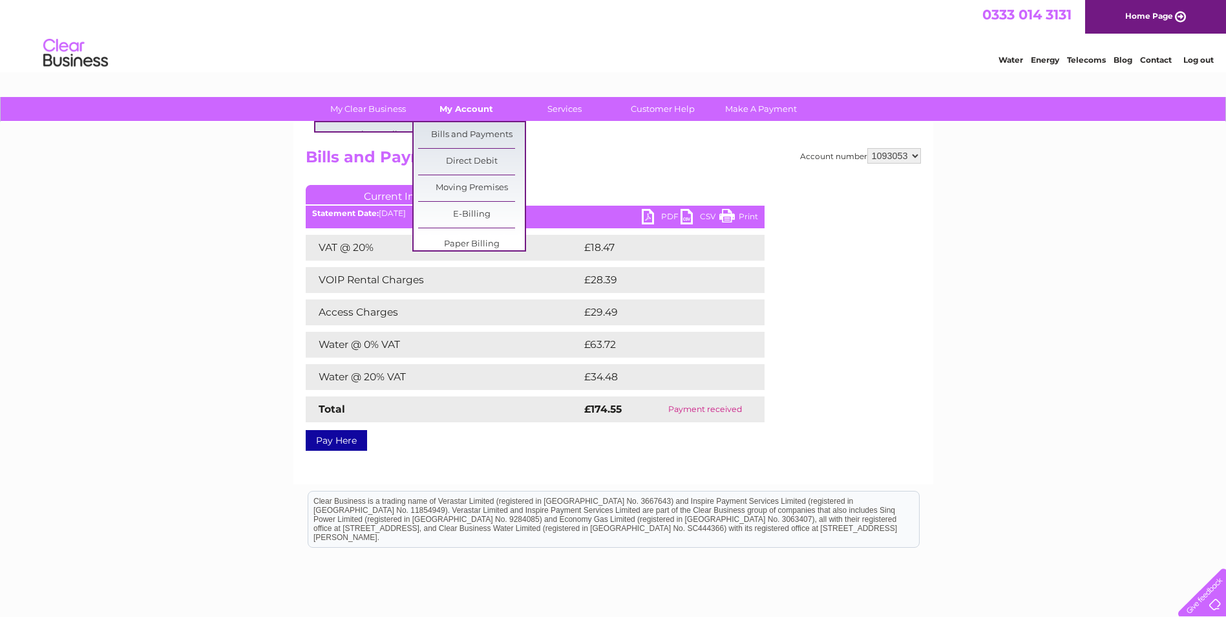  Describe the element at coordinates (761, 109) in the screenshot. I see `a: Make A Payment` at that location.